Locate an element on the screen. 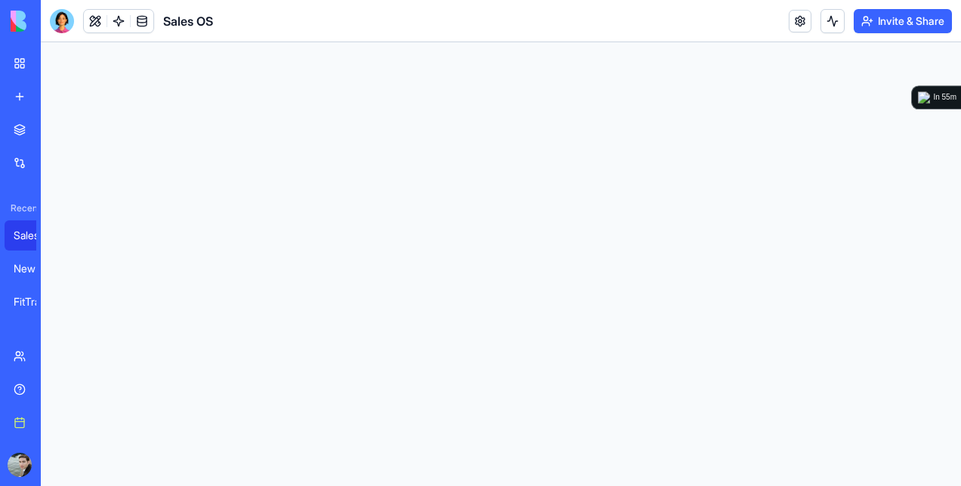 Image resolution: width=961 pixels, height=486 pixels. div: FitTracker Pro is located at coordinates (35, 302).